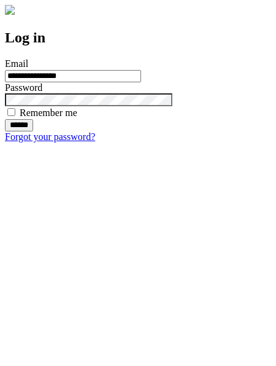 Image resolution: width=276 pixels, height=366 pixels. I want to click on label: Password, so click(23, 87).